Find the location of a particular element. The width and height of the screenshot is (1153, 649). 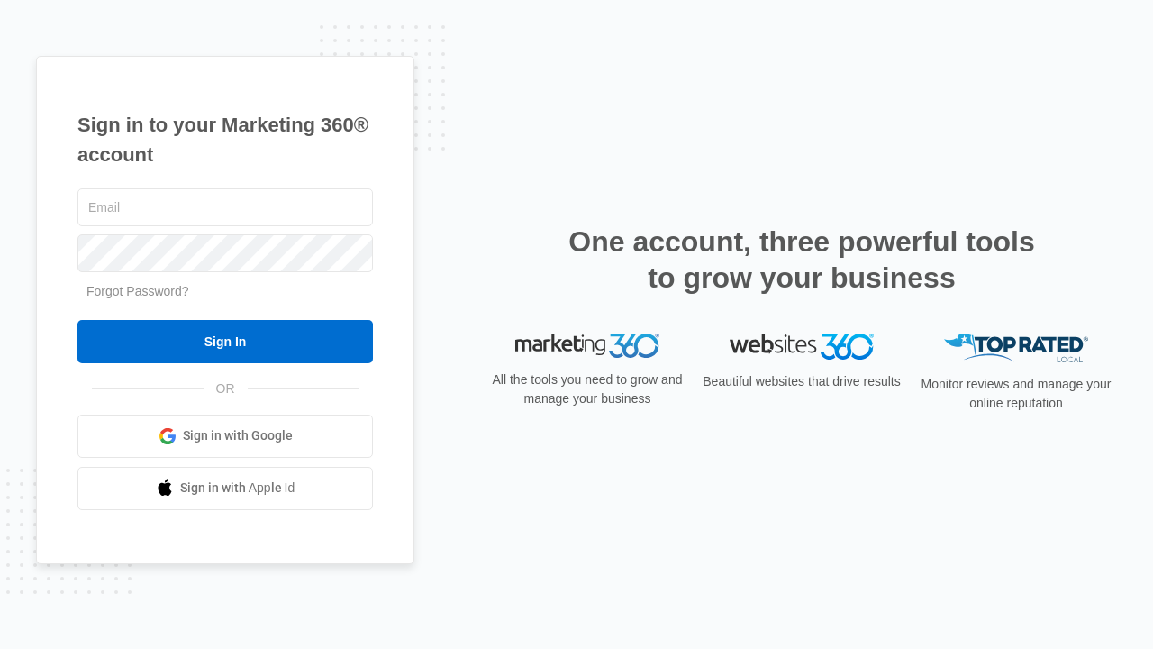

h1: Sign in to your Marketing 360® account is located at coordinates (225, 140).